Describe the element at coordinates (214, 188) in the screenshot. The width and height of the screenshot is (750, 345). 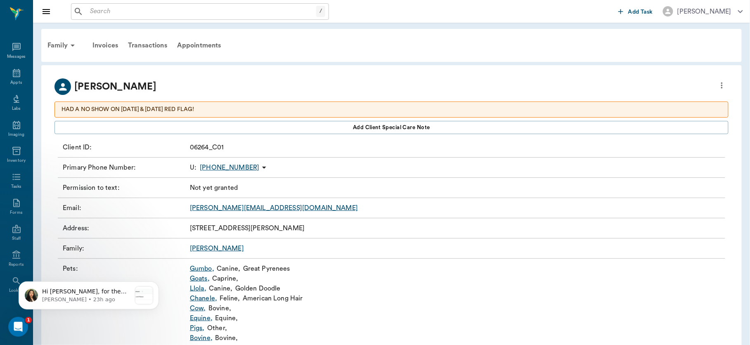
I see `p: Not yet granted` at that location.